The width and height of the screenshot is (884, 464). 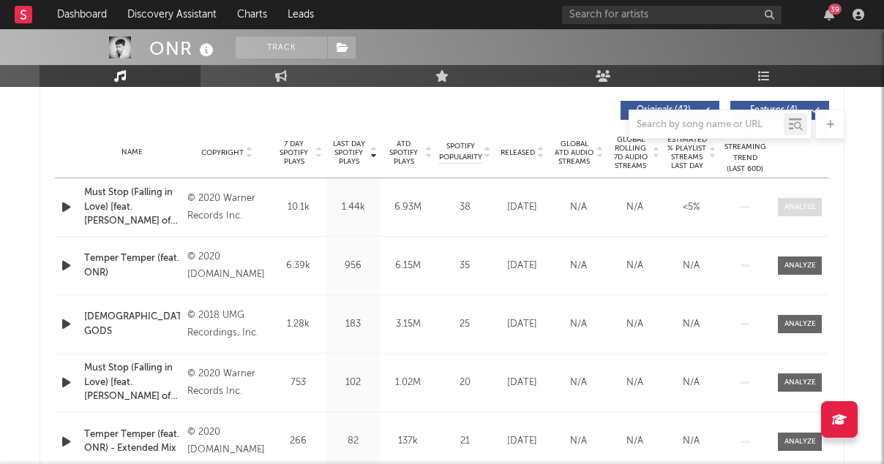 What do you see at coordinates (464, 383) in the screenshot?
I see `div: 20` at bounding box center [464, 383].